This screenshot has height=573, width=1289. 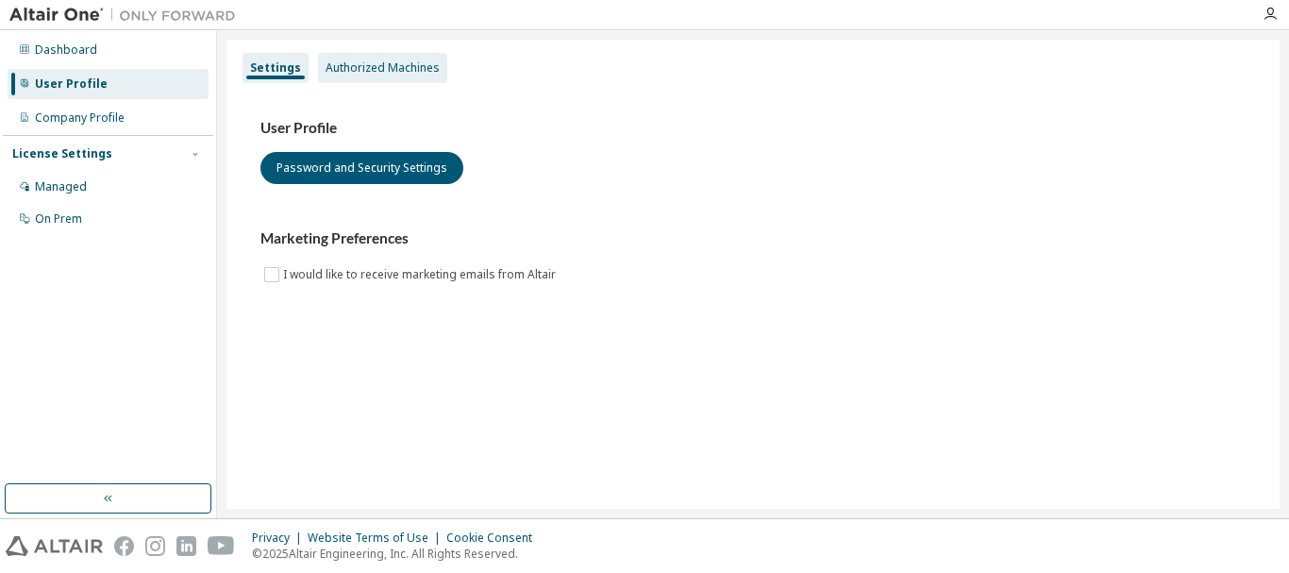 What do you see at coordinates (279, 538) in the screenshot?
I see `div: Privacy` at bounding box center [279, 538].